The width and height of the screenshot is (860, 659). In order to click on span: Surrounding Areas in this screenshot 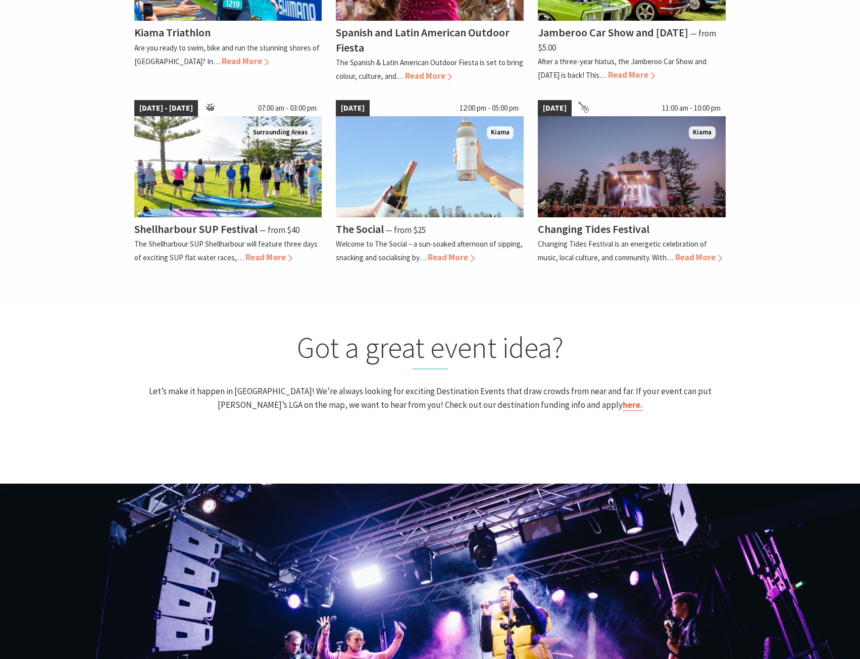, I will do `click(280, 132)`.